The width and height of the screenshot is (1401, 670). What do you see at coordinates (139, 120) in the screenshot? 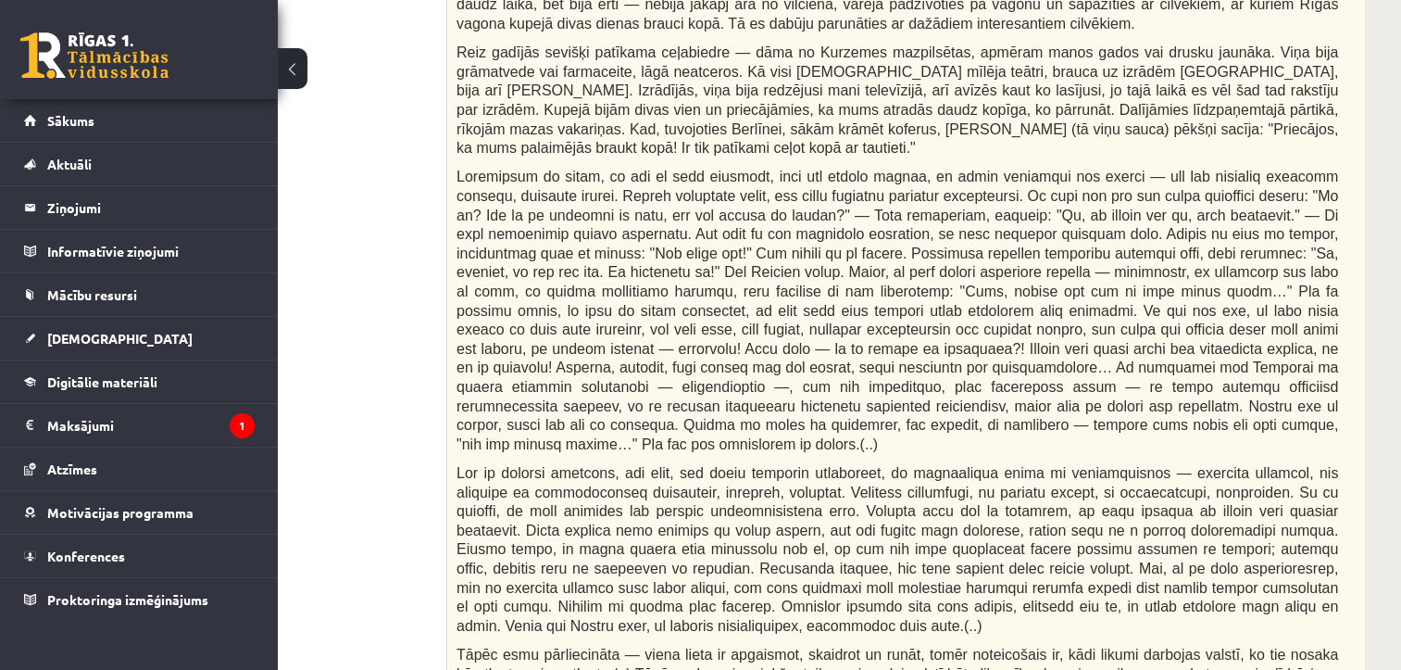
I see `a: Sākums` at bounding box center [139, 120].